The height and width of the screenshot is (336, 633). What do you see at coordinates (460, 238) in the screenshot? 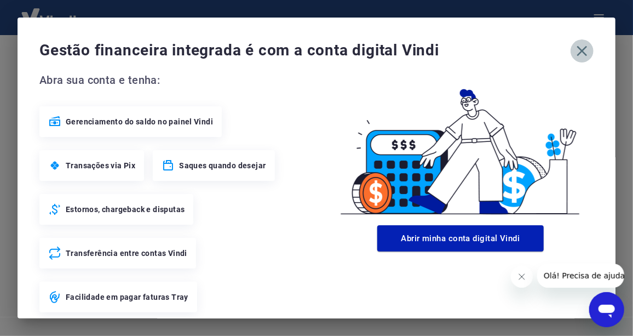
I see `button: Abrir minha conta digital Vindi` at bounding box center [460, 238].